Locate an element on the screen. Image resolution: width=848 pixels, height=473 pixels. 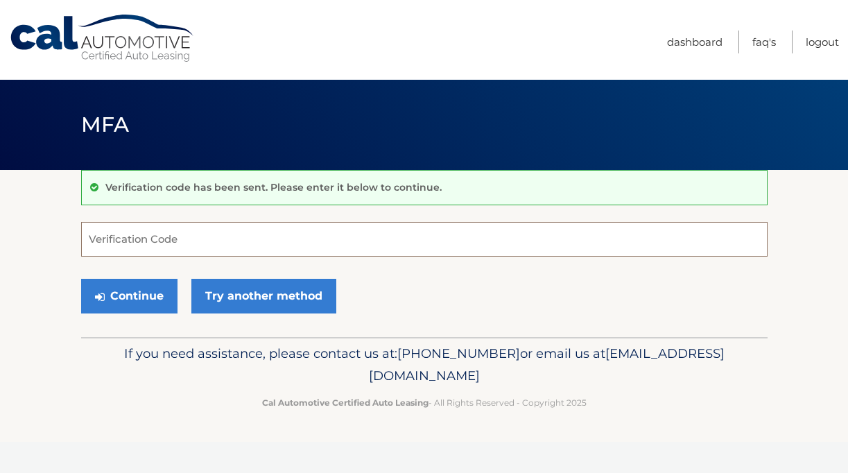
a: Cal Automotive is located at coordinates (103, 38).